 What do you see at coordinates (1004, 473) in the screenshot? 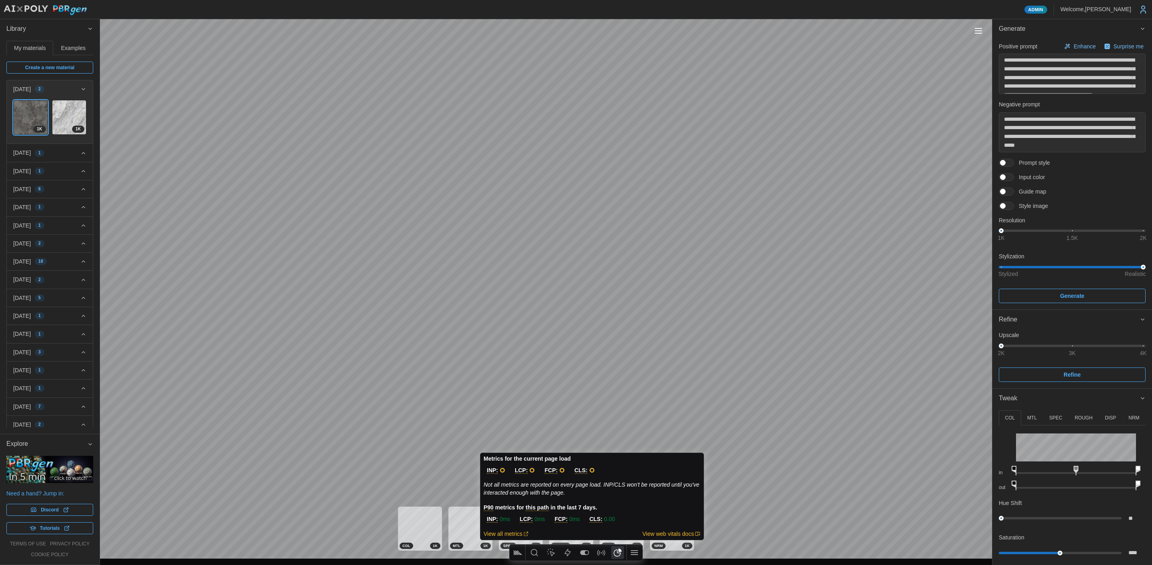
I see `p: in` at bounding box center [1004, 473].